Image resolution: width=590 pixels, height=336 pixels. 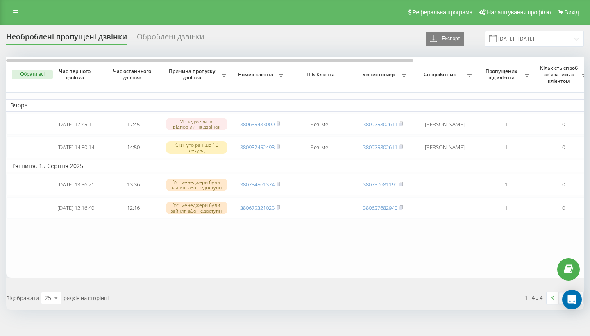 I want to click on span: Час останнього дзвінка, so click(x=133, y=74).